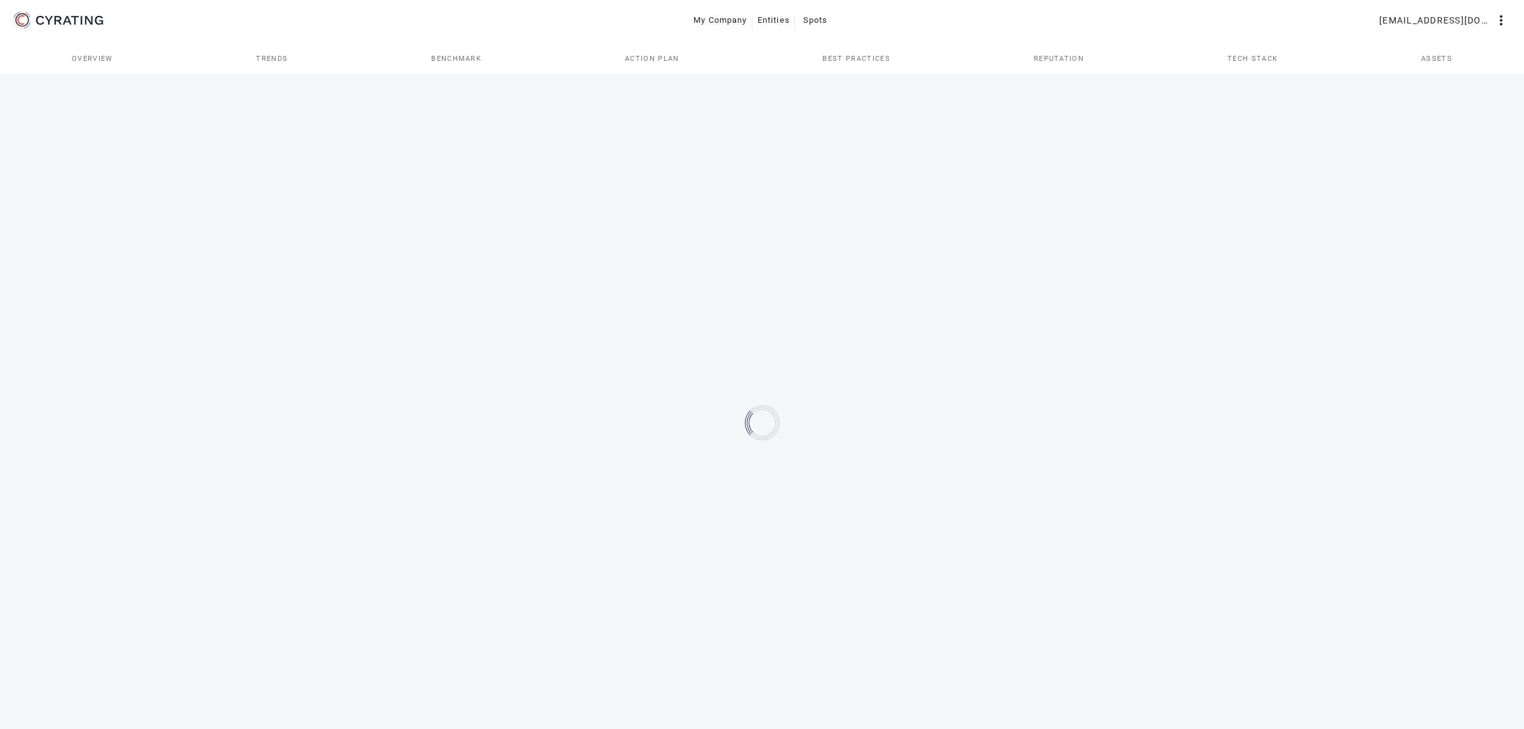 The height and width of the screenshot is (729, 1524). What do you see at coordinates (70, 20) in the screenshot?
I see `g: CYRATING` at bounding box center [70, 20].